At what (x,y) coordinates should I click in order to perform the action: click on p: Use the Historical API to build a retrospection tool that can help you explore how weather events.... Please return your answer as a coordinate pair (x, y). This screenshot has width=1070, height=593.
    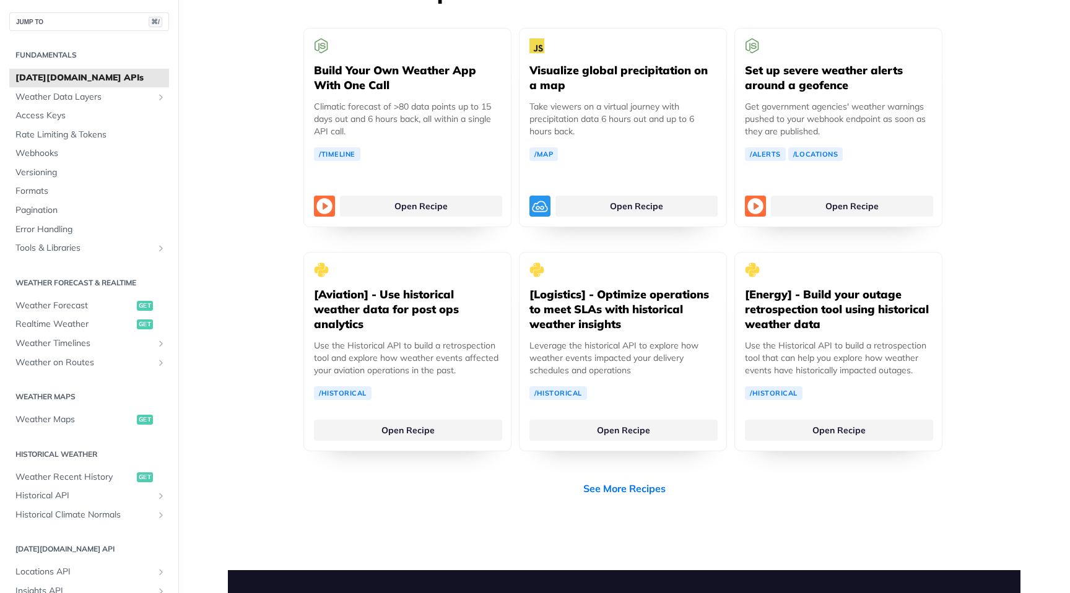
    Looking at the image, I should click on (839, 358).